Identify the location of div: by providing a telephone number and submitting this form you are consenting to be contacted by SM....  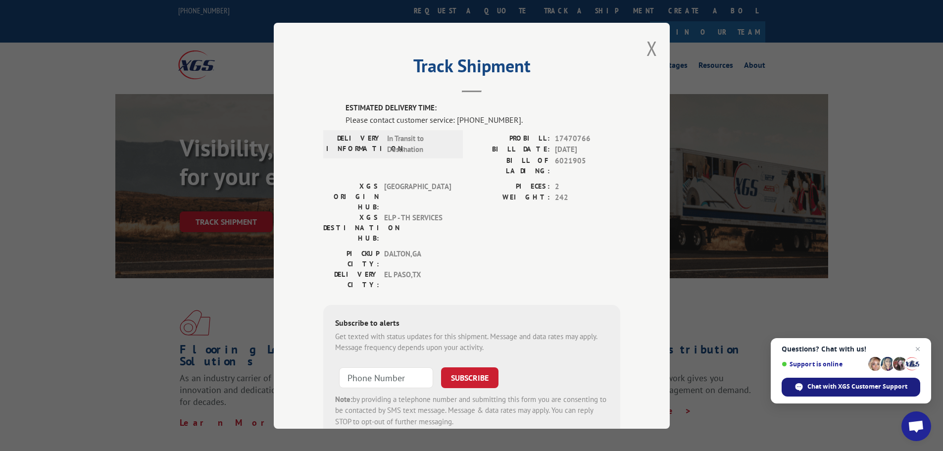
(472, 410).